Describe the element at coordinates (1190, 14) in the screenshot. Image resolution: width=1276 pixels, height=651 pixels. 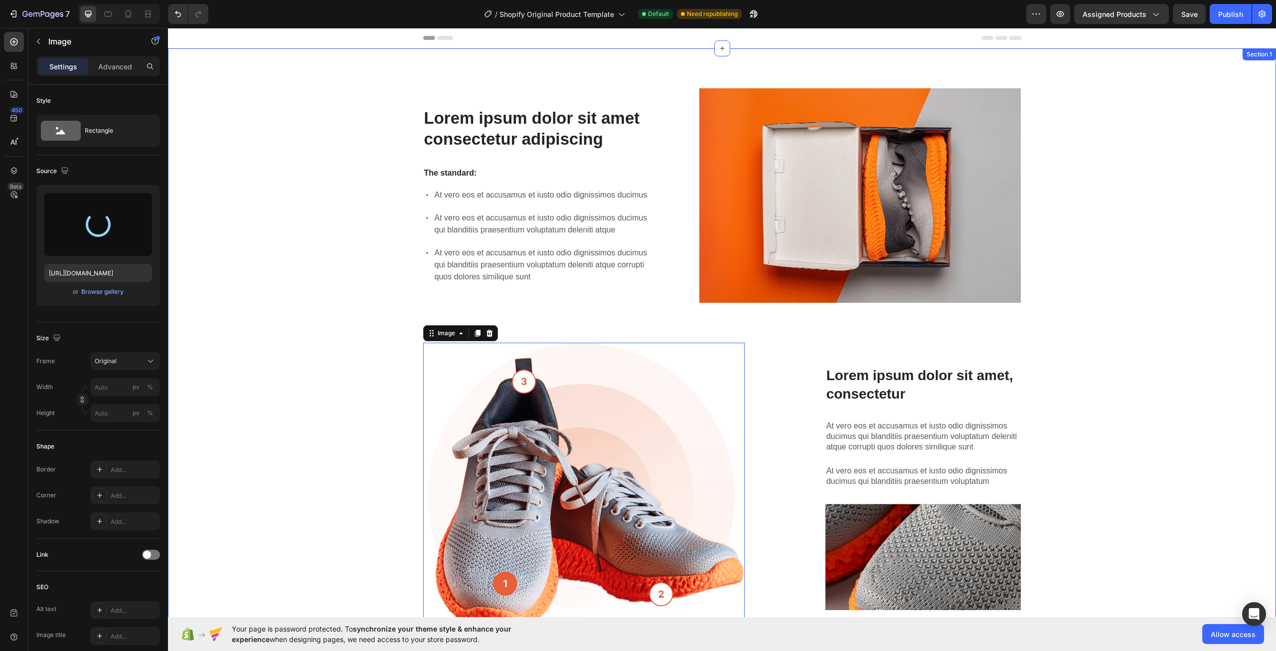
I see `button: Save` at that location.